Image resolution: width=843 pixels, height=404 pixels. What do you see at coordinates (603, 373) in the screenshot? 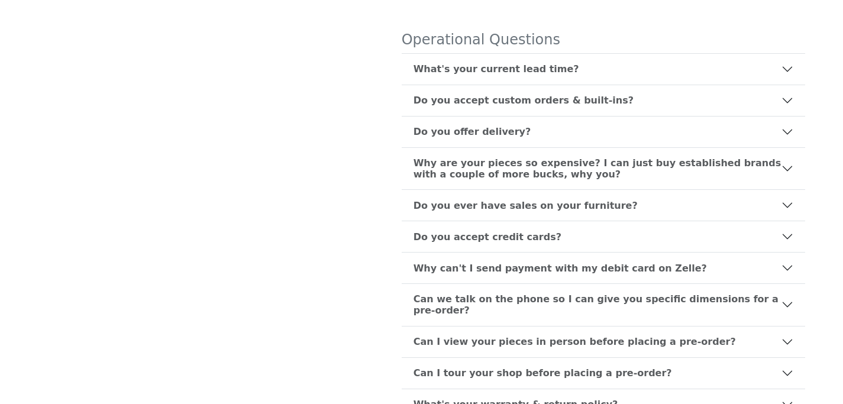
I see `button: Can I tour your shop before placing a pre-order?` at bounding box center [603, 373].